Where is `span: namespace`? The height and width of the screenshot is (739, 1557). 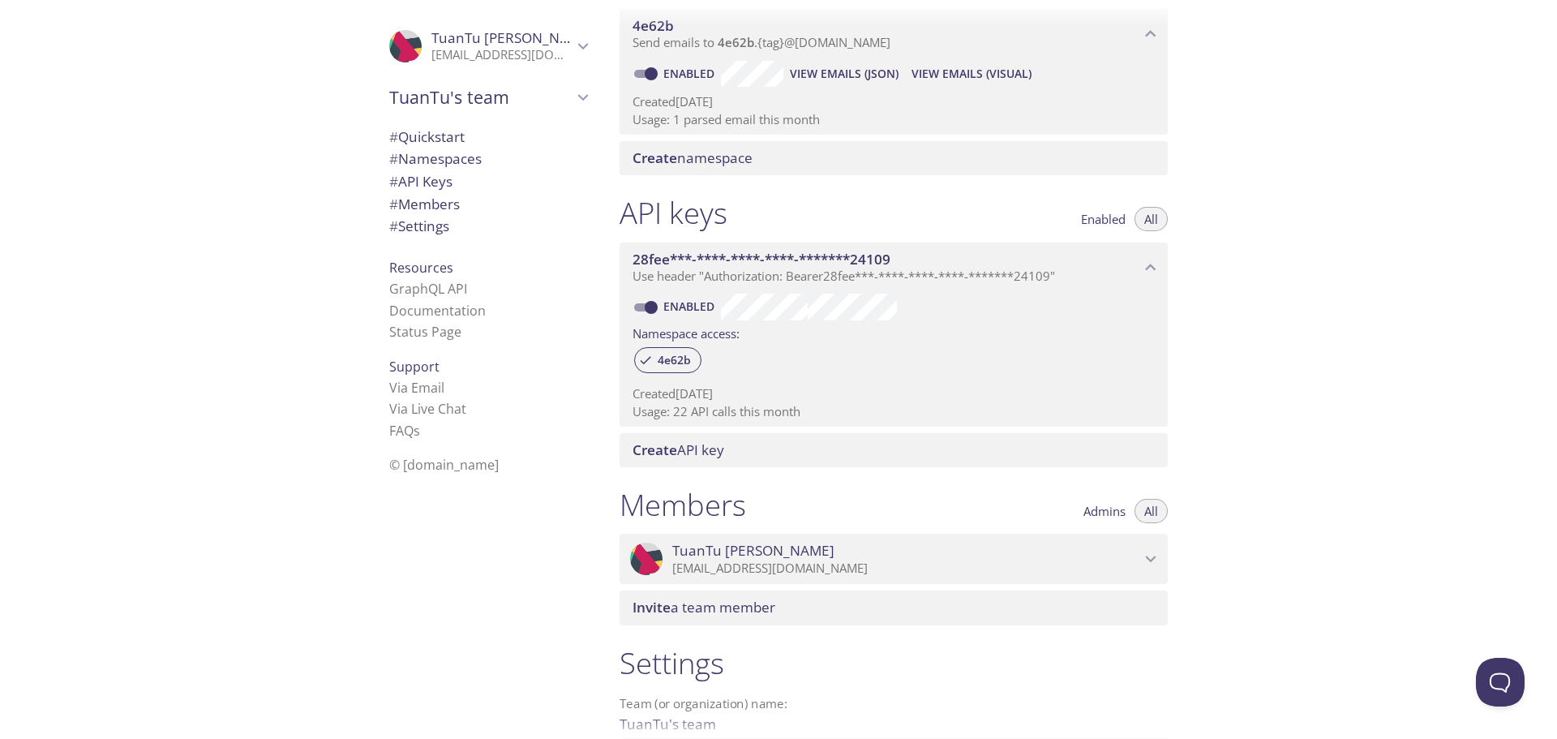 span: namespace is located at coordinates (693, 157).